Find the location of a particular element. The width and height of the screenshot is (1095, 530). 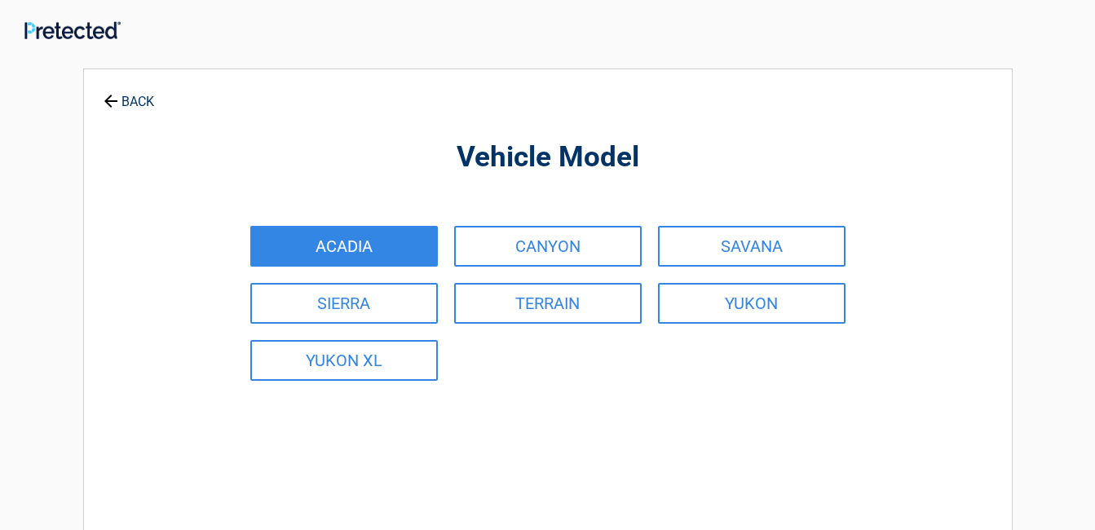

a: YUKON XL is located at coordinates (344, 360).